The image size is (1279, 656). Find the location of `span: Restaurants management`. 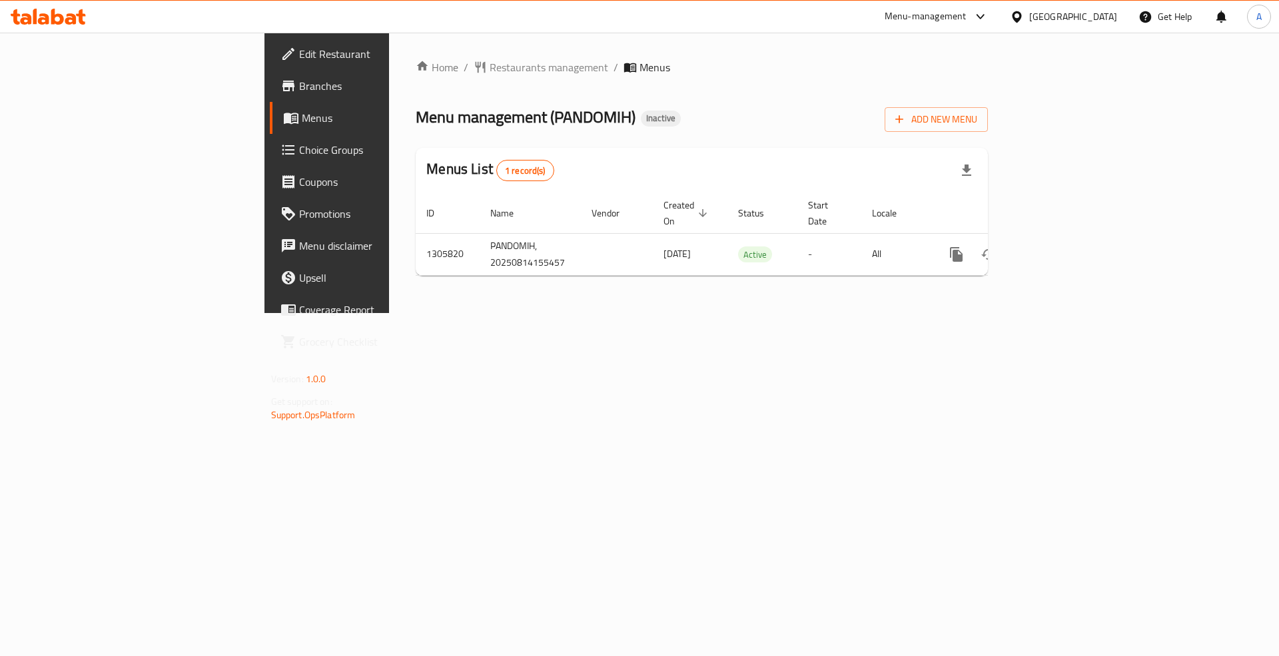

span: Restaurants management is located at coordinates (549, 67).